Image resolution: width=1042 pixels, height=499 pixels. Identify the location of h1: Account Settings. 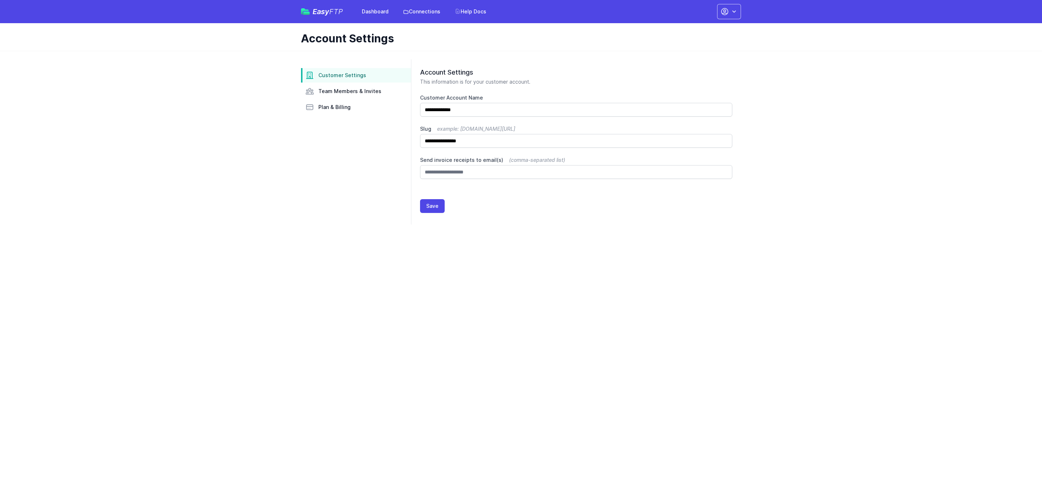
(518, 38).